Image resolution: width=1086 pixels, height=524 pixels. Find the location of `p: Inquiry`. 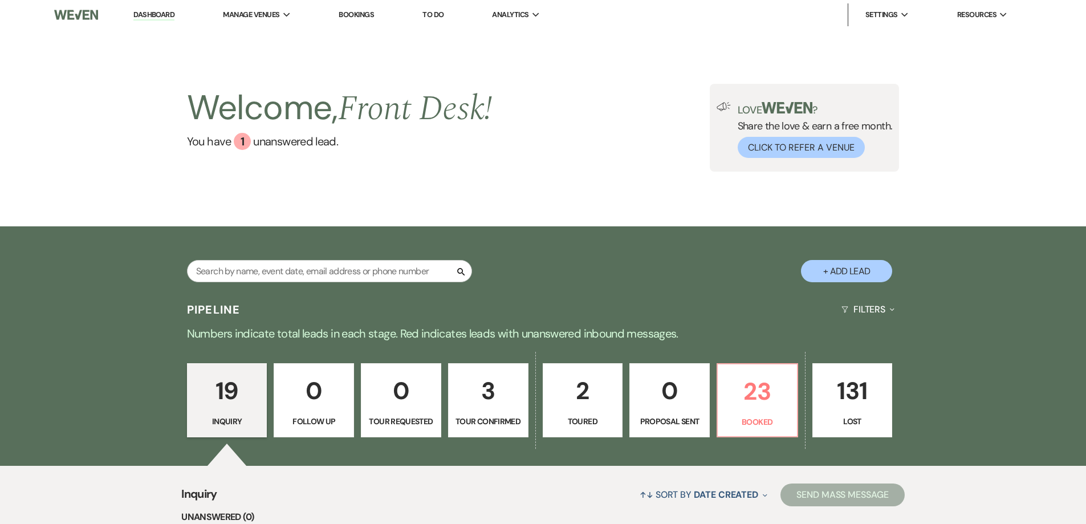

p: Inquiry is located at coordinates (227, 421).